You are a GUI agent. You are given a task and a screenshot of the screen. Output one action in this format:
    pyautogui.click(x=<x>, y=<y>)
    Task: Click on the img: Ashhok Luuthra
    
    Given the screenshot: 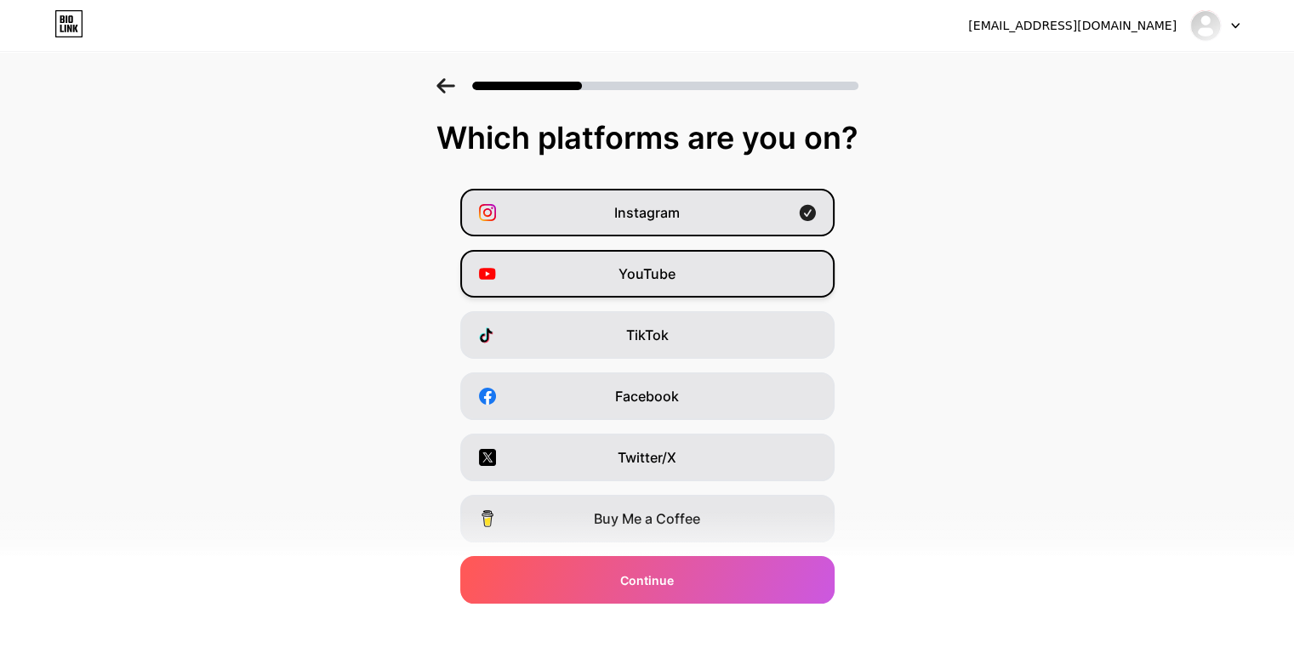 What is the action you would take?
    pyautogui.click(x=1205, y=26)
    